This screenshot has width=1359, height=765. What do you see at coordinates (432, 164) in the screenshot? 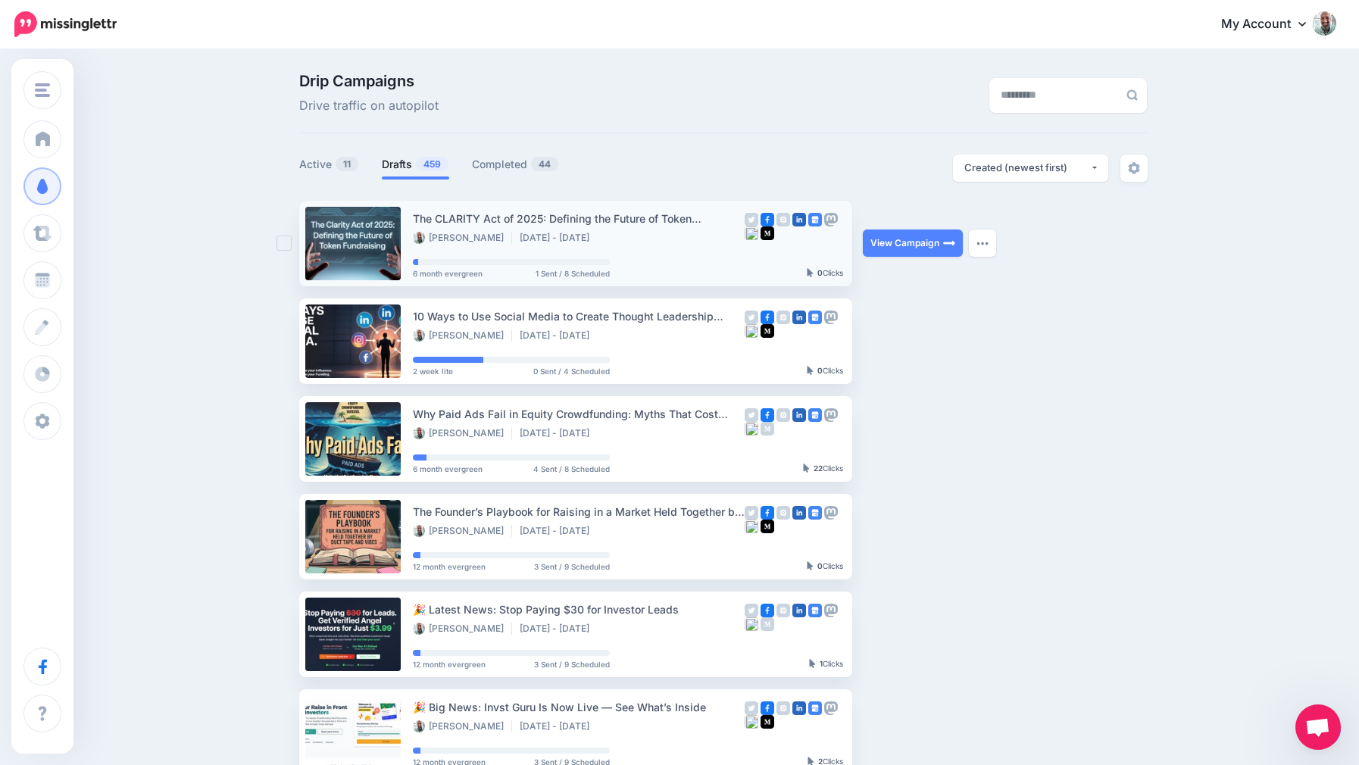
I see `span: 459` at bounding box center [432, 164].